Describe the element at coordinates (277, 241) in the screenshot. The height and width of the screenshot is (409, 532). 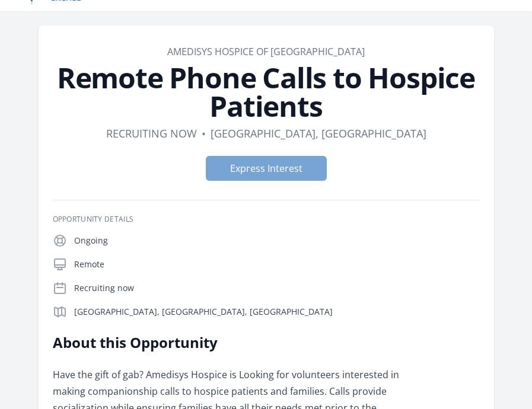
I see `p: Ongoing` at that location.